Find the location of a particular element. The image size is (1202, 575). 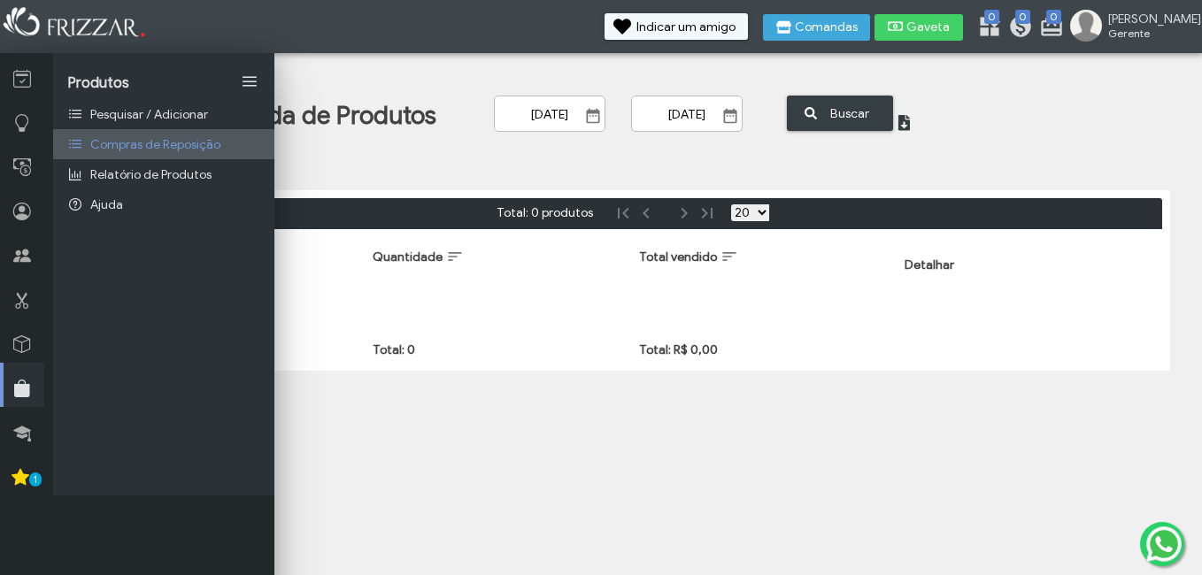

input: Data Final is located at coordinates (687, 113).